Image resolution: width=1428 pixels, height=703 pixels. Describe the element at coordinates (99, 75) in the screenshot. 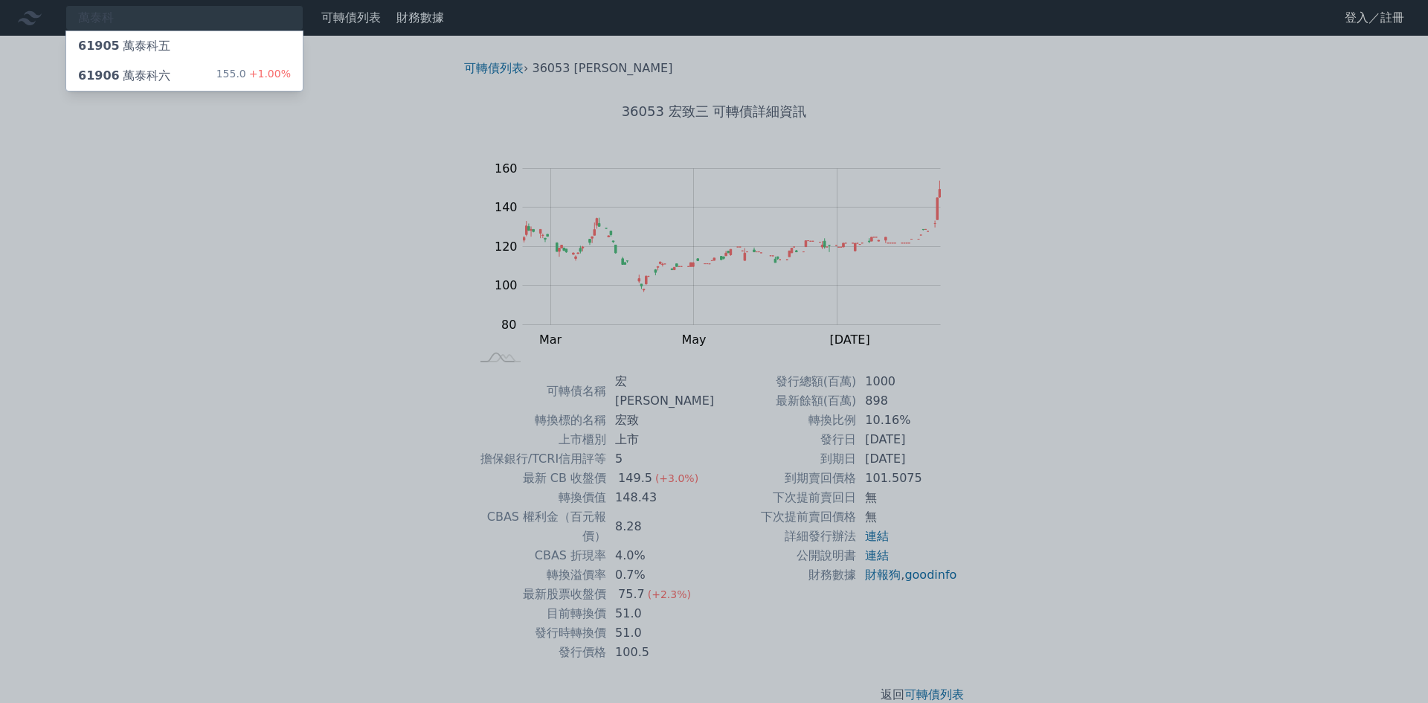

I see `span: 61906` at that location.